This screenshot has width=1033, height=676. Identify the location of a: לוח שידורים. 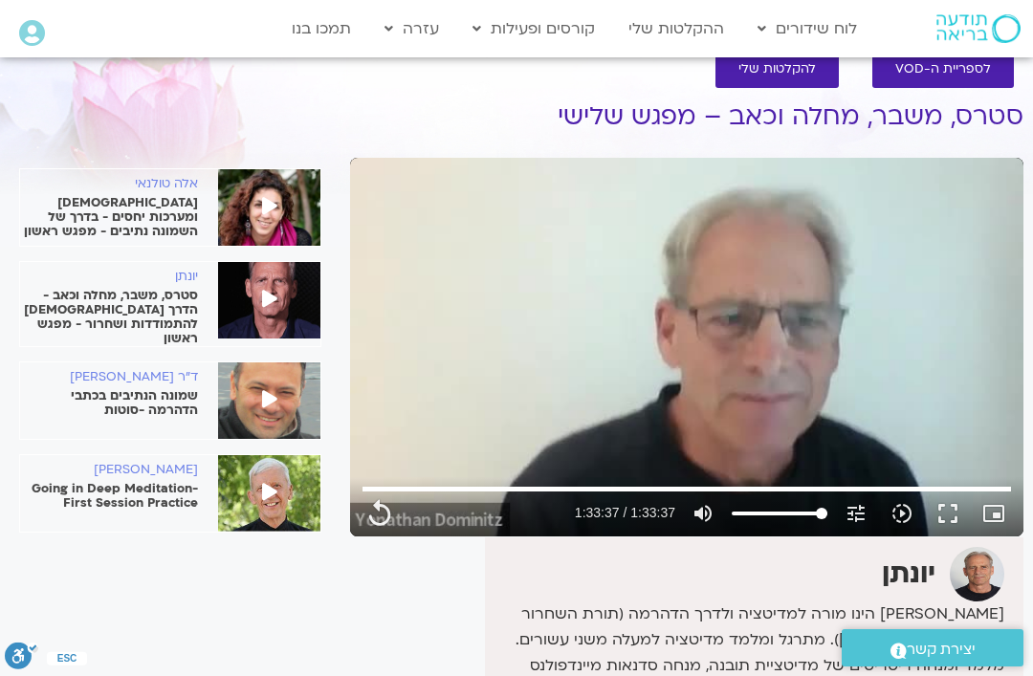
(807, 29).